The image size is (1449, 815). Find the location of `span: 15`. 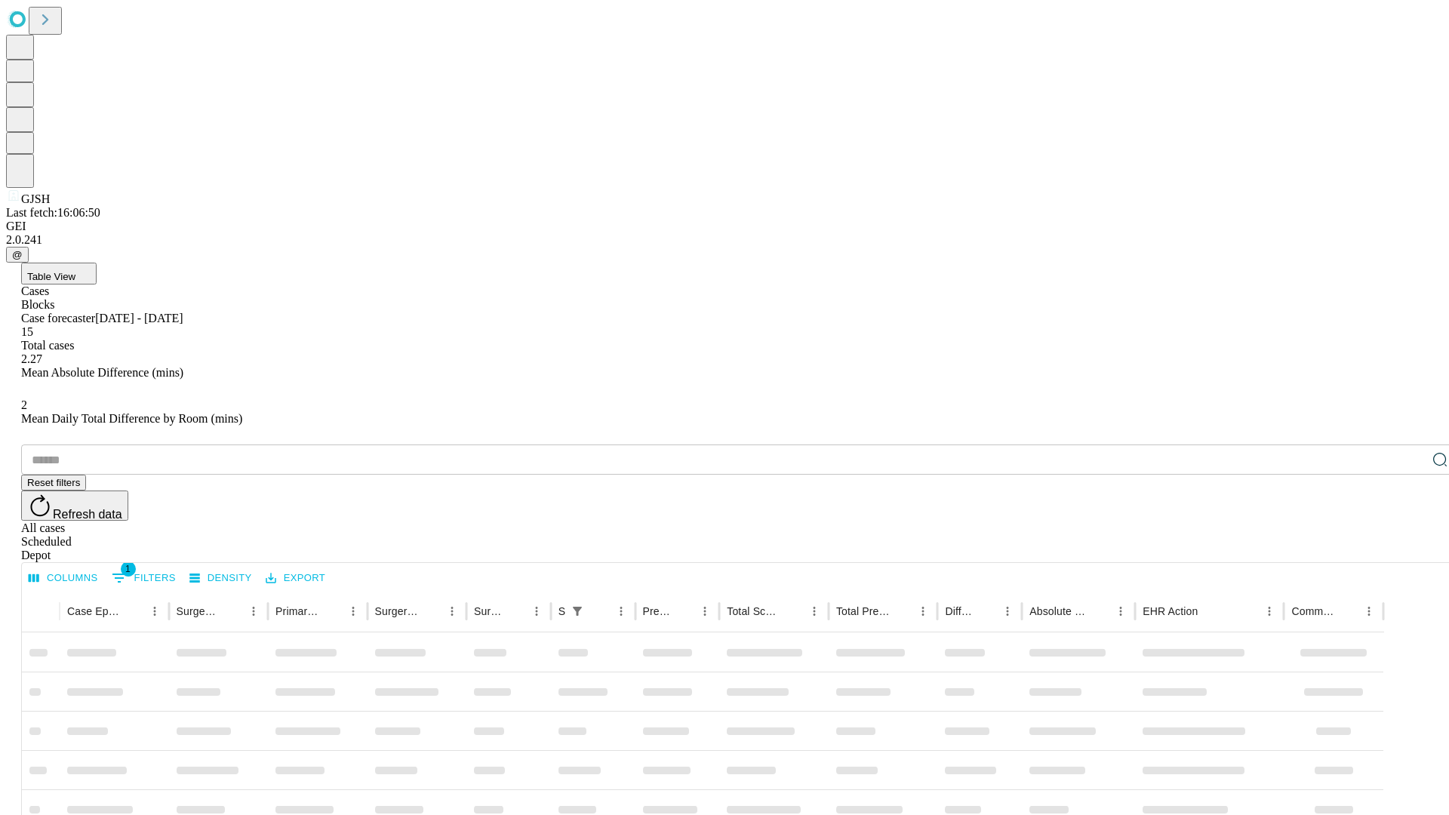

span: 15 is located at coordinates (27, 331).